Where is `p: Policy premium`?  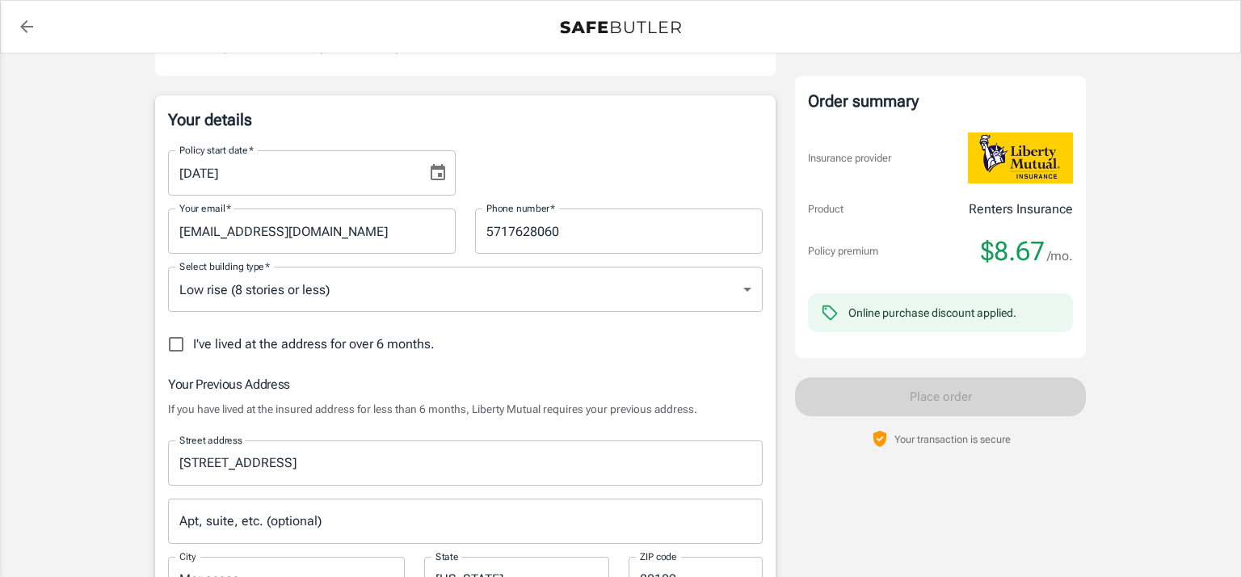 p: Policy premium is located at coordinates (843, 251).